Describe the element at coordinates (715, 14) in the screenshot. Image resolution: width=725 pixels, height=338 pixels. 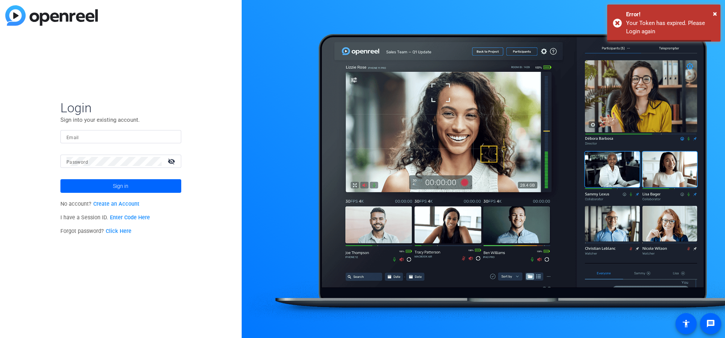
I see `button: Close` at that location.